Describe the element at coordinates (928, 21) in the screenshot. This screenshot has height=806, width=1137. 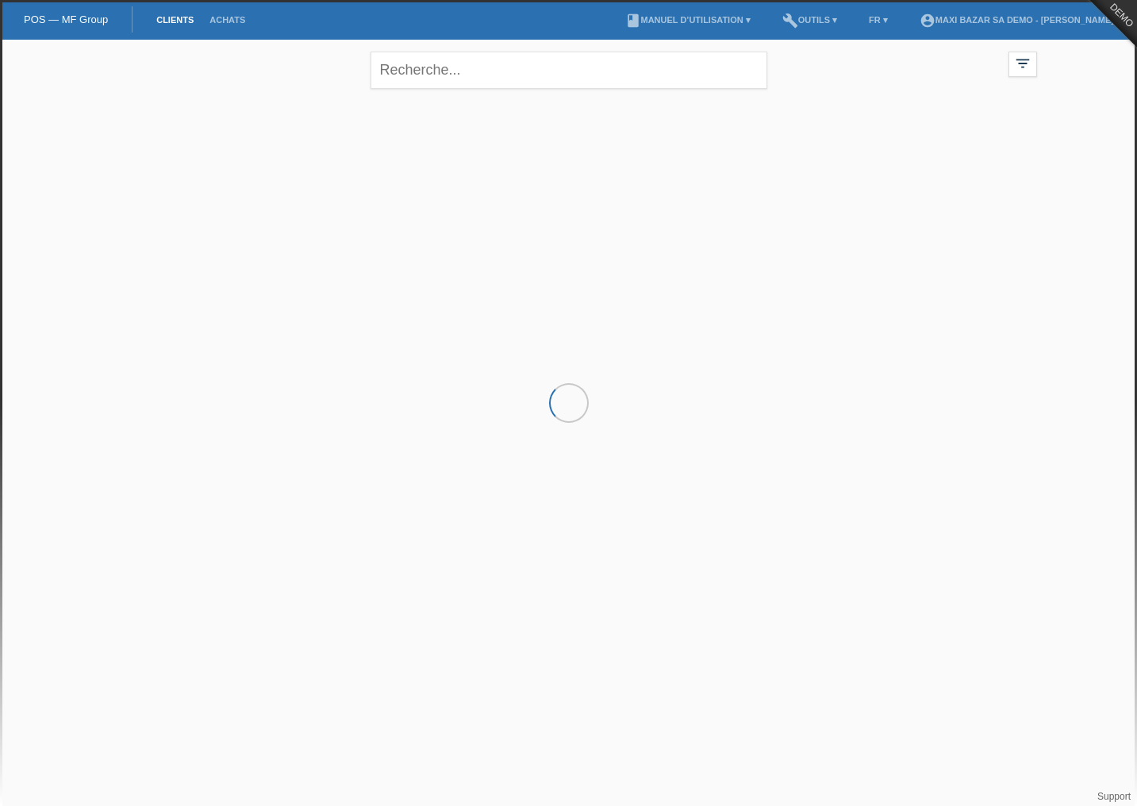
I see `i: account_circle` at that location.